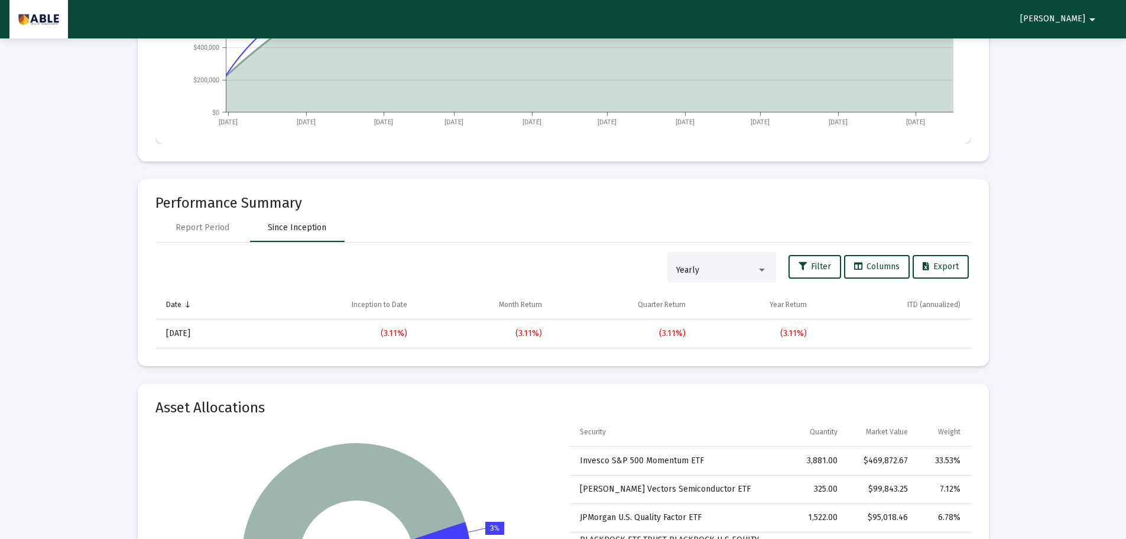  What do you see at coordinates (943, 489) in the screenshot?
I see `div: 7.12%` at bounding box center [943, 489].